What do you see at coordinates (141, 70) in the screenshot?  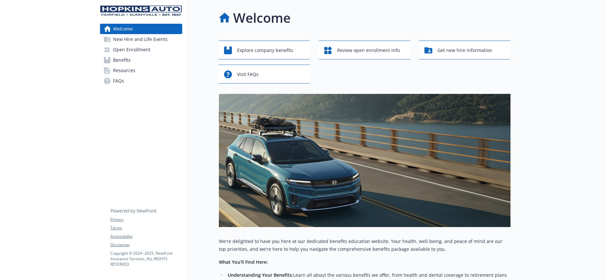 I see `a: Resources` at bounding box center [141, 70].